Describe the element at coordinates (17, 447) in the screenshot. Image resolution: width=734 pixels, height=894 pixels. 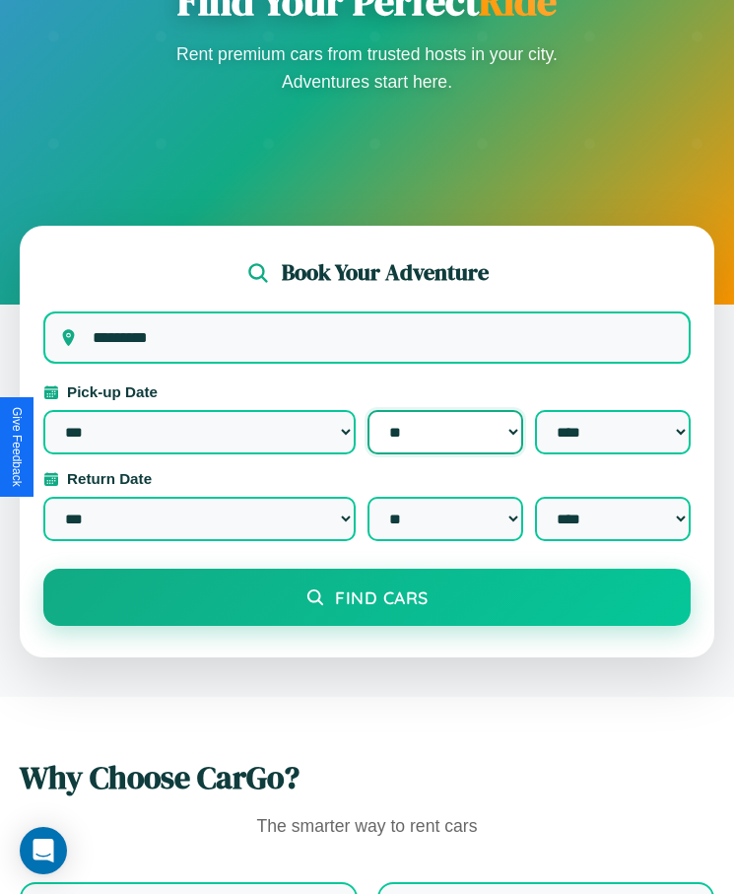
I see `div: Give Feedback` at that location.